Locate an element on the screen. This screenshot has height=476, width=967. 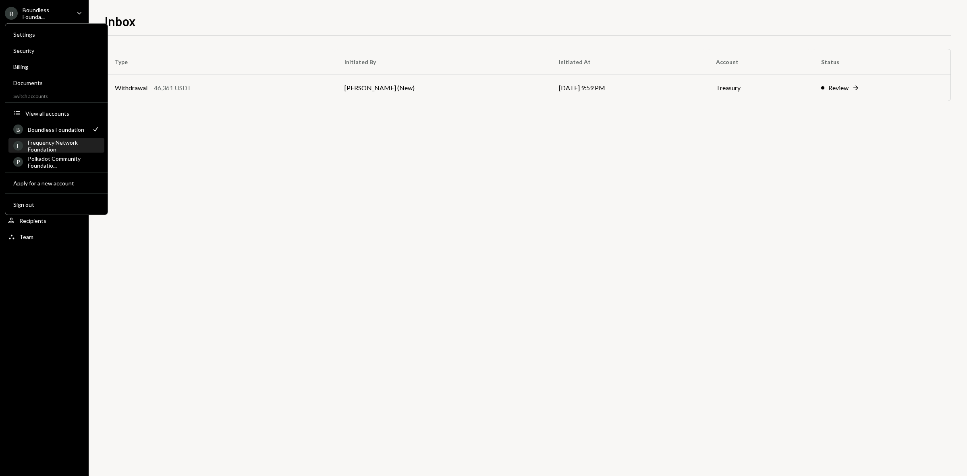
a: Billing is located at coordinates (56, 67).